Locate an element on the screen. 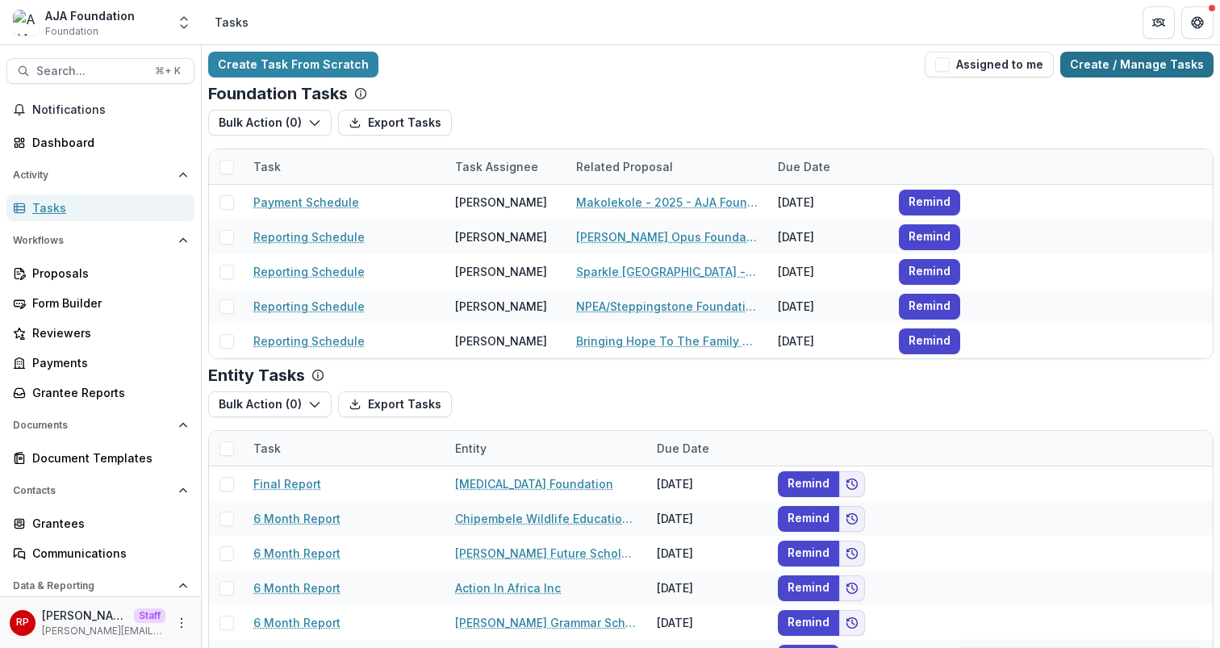  a: NPEA/Steppingstone Foundation, Inc. - 2025 - AJA Foundation Grant Application is located at coordinates (667, 306).